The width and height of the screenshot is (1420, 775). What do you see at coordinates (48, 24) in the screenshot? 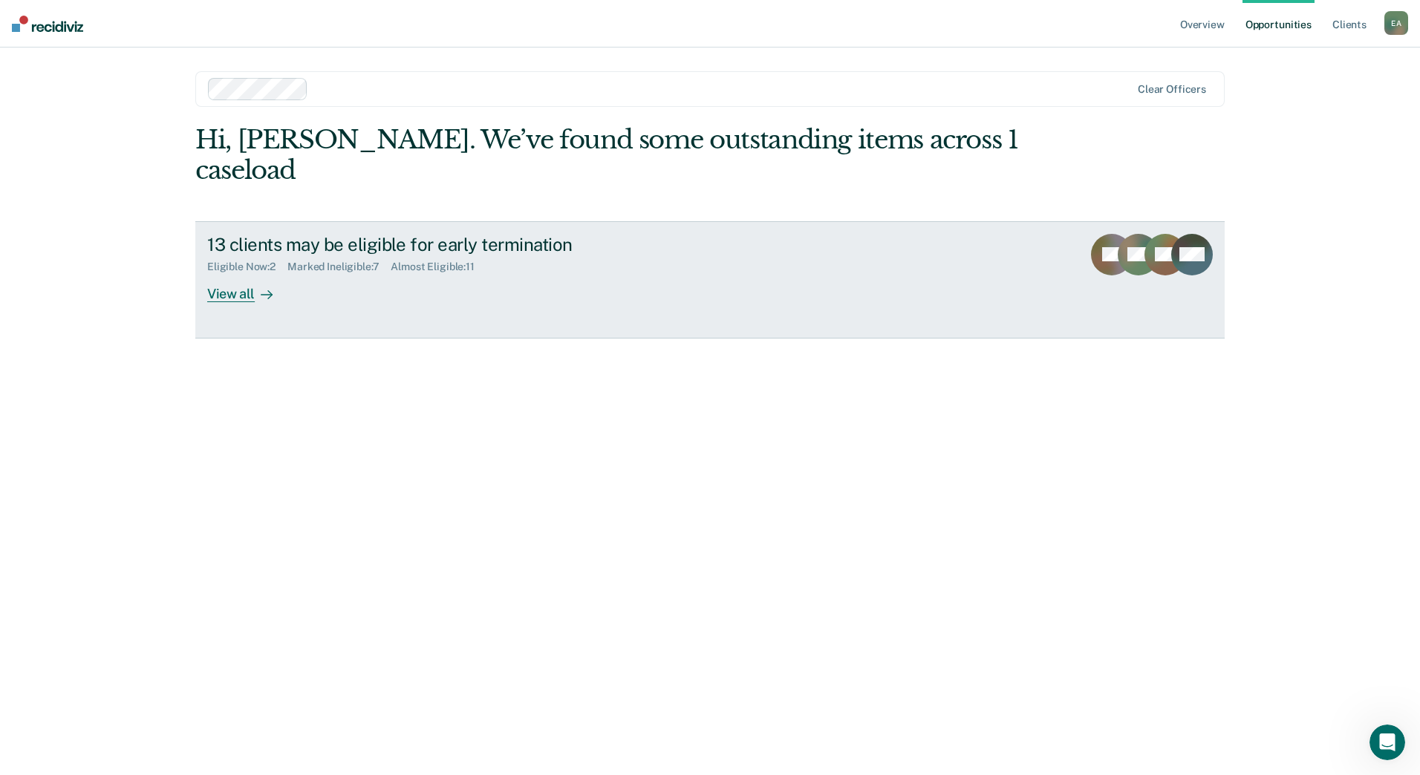
I see `img: Recidiviz` at bounding box center [48, 24].